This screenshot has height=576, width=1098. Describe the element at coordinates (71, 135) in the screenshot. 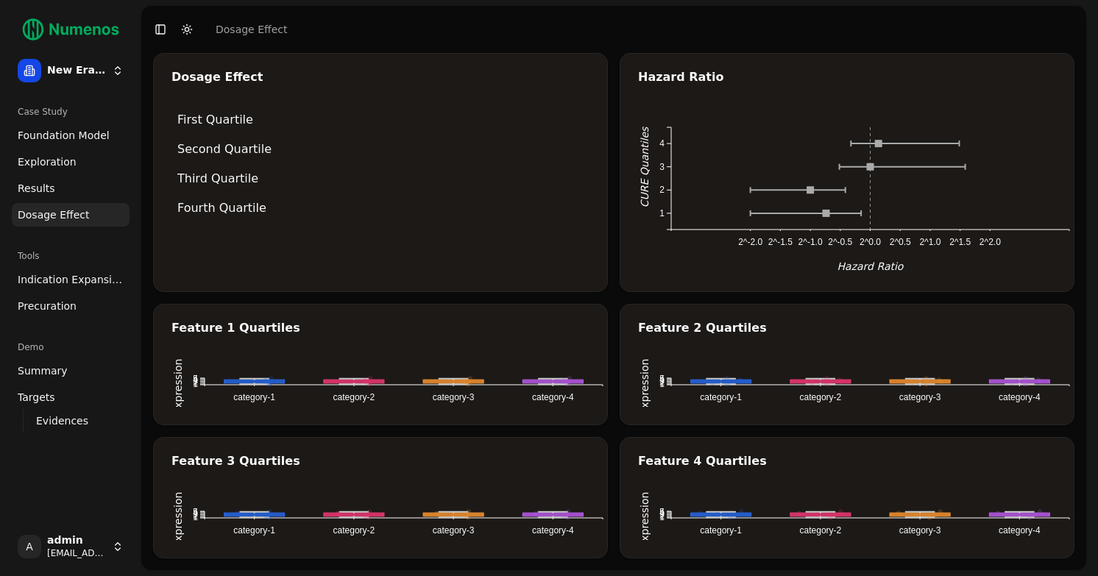

I see `a: Foundation Model` at that location.